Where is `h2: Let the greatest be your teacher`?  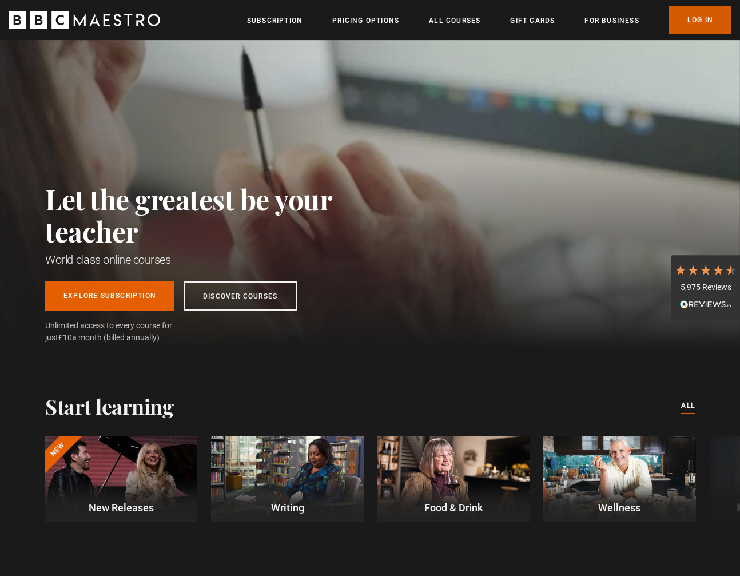
h2: Let the greatest be your teacher is located at coordinates (214, 215).